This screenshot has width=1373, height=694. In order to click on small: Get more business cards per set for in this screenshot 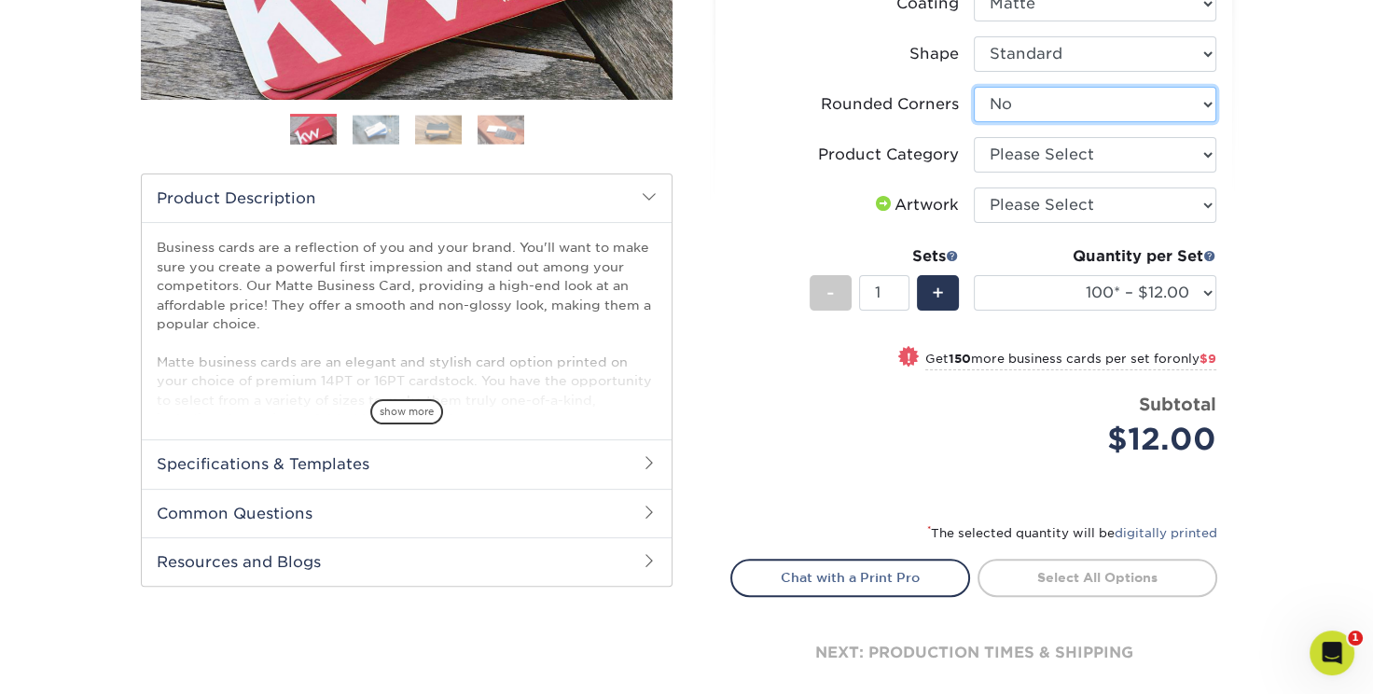, I will do `click(1071, 361)`.